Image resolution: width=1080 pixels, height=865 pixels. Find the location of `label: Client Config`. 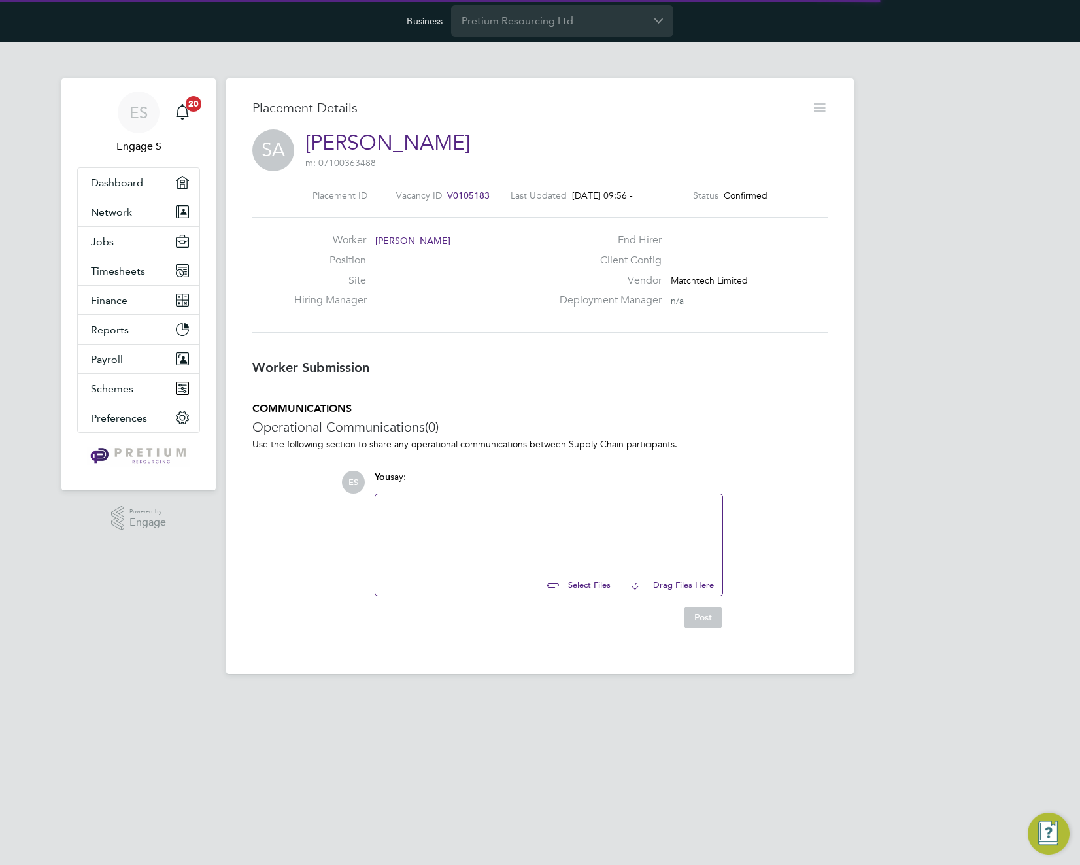

label: Client Config is located at coordinates (606, 260).